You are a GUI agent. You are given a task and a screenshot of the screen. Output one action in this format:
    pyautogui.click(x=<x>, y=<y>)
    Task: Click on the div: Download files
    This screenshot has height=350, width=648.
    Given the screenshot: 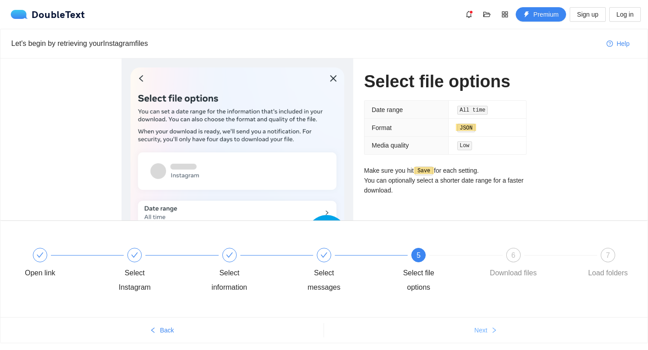 What is the action you would take?
    pyautogui.click(x=513, y=273)
    